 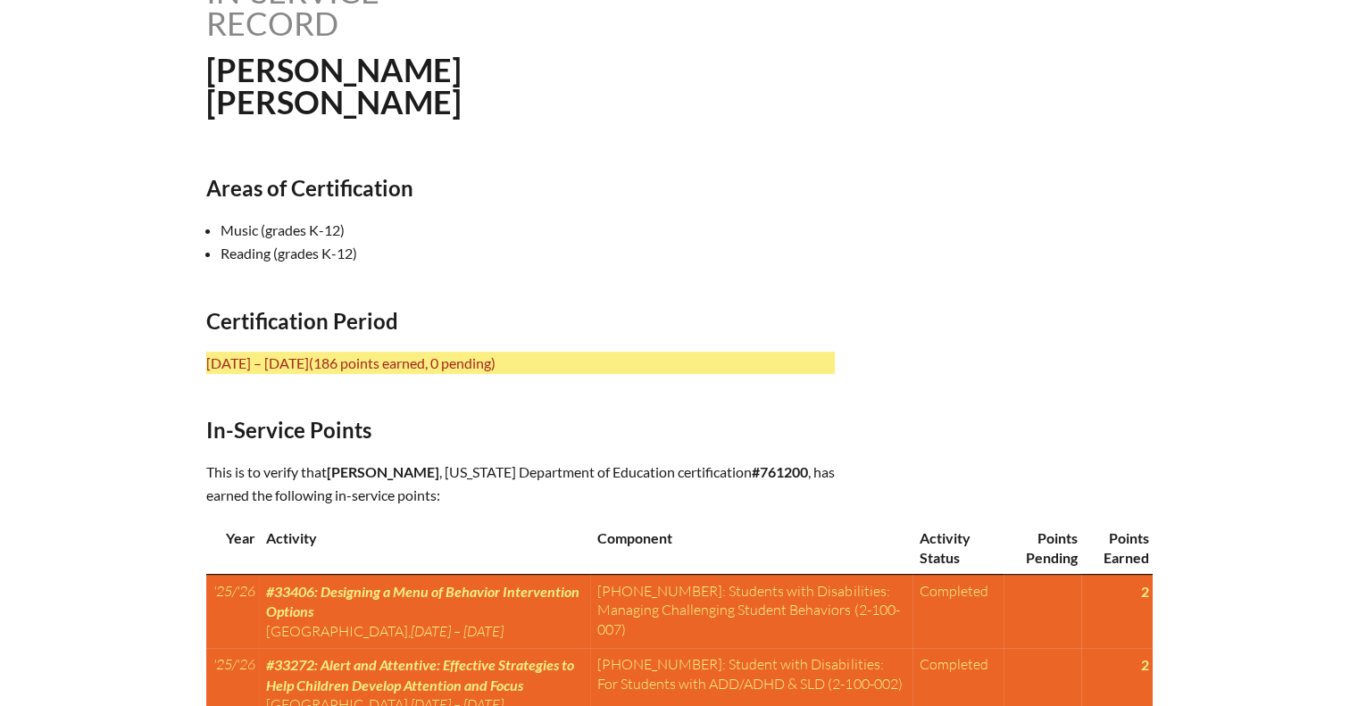 What do you see at coordinates (232, 611) in the screenshot?
I see `td: '25/'26` at bounding box center [232, 611].